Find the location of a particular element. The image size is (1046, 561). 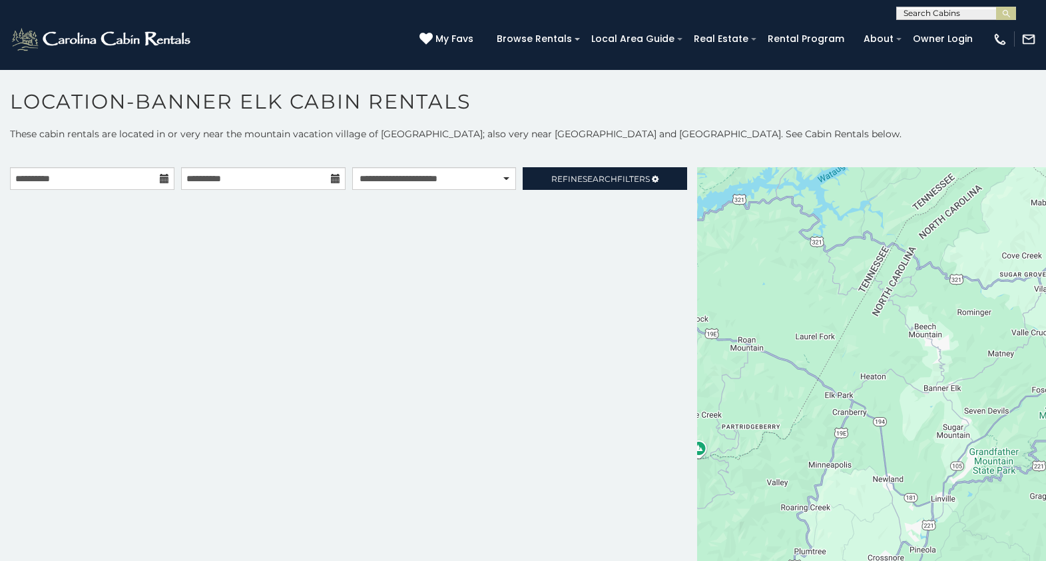

img: phone-regular-white.png is located at coordinates (1000, 39).